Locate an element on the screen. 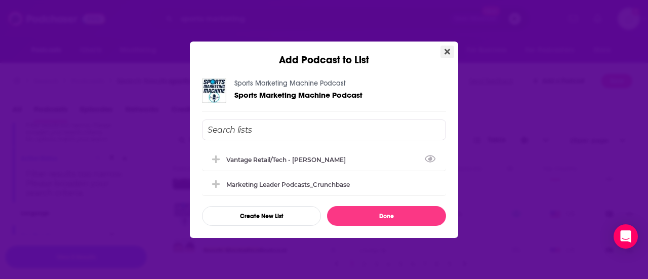  div: Vantage Retail/Tech - Drew is located at coordinates (324, 160).